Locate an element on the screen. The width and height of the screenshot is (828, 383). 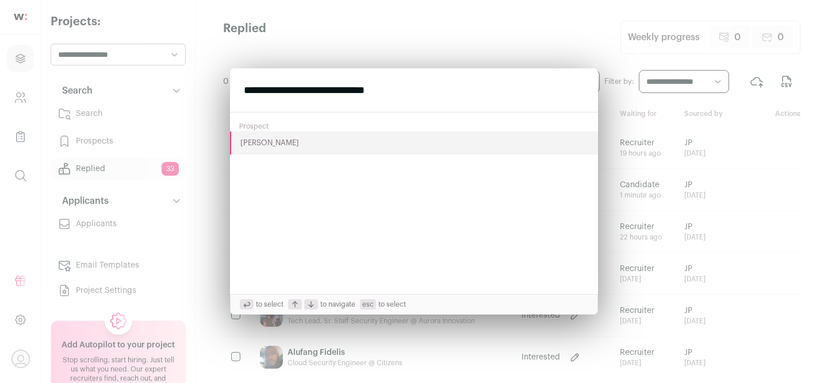
span: to navigate is located at coordinates (321, 305).